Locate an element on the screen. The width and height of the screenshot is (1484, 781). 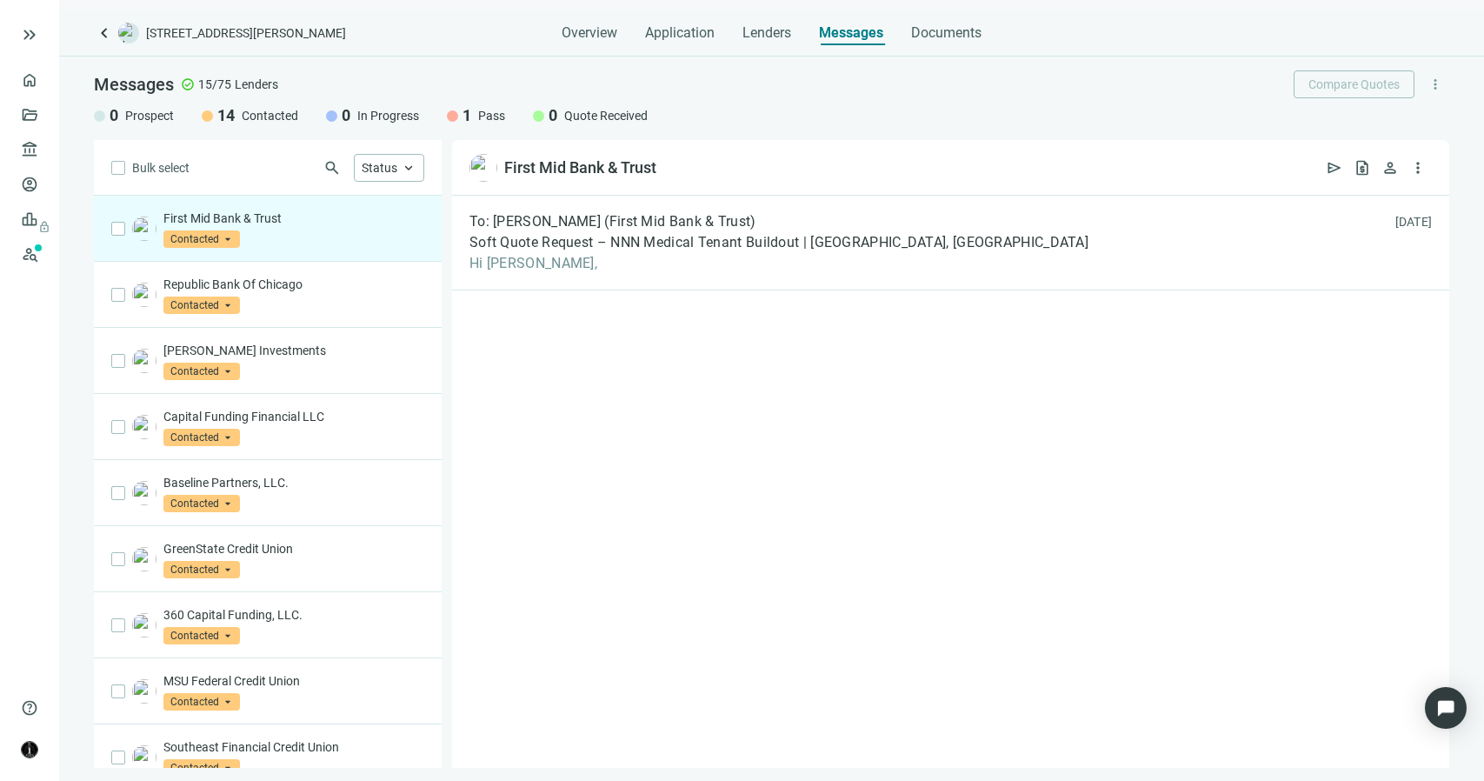
p: GreenState Credit Union is located at coordinates (294, 549).